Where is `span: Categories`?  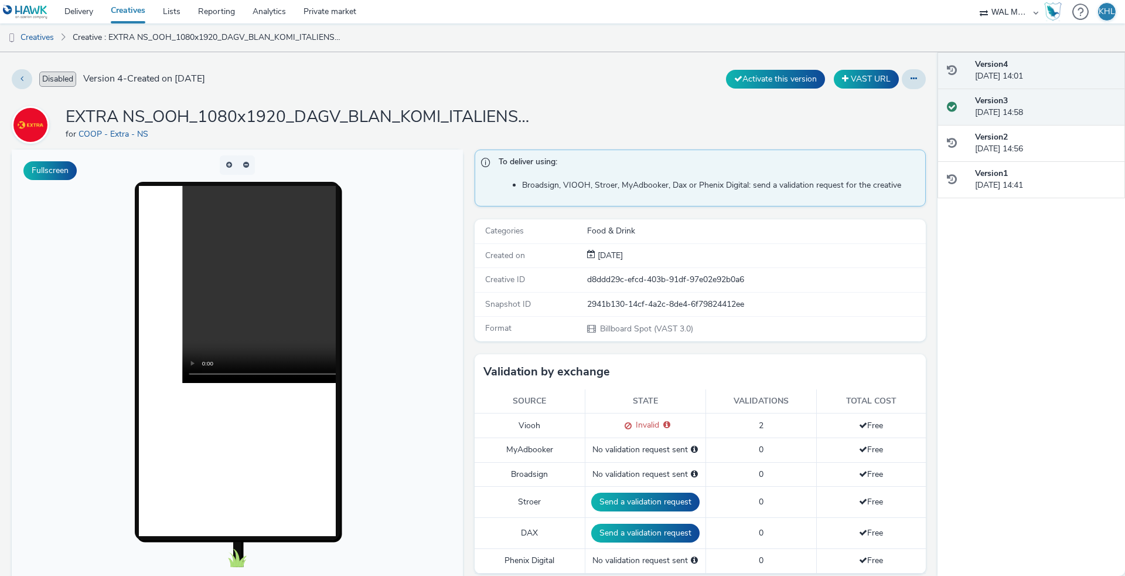
span: Categories is located at coordinates (505, 230).